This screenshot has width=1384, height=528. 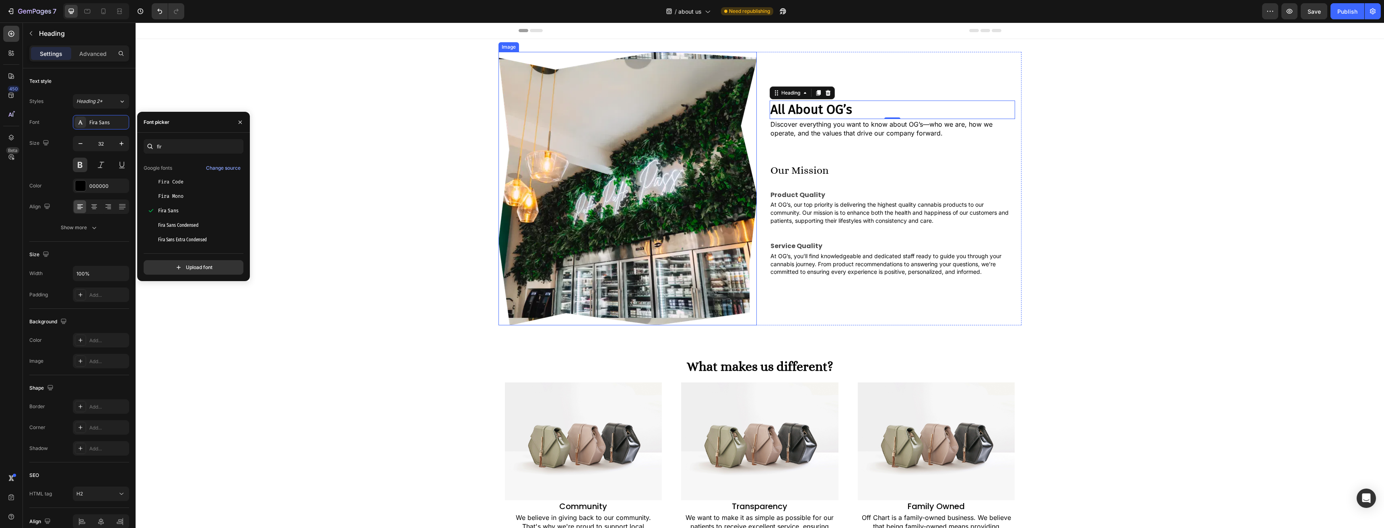 I want to click on button: Change source, so click(x=223, y=168).